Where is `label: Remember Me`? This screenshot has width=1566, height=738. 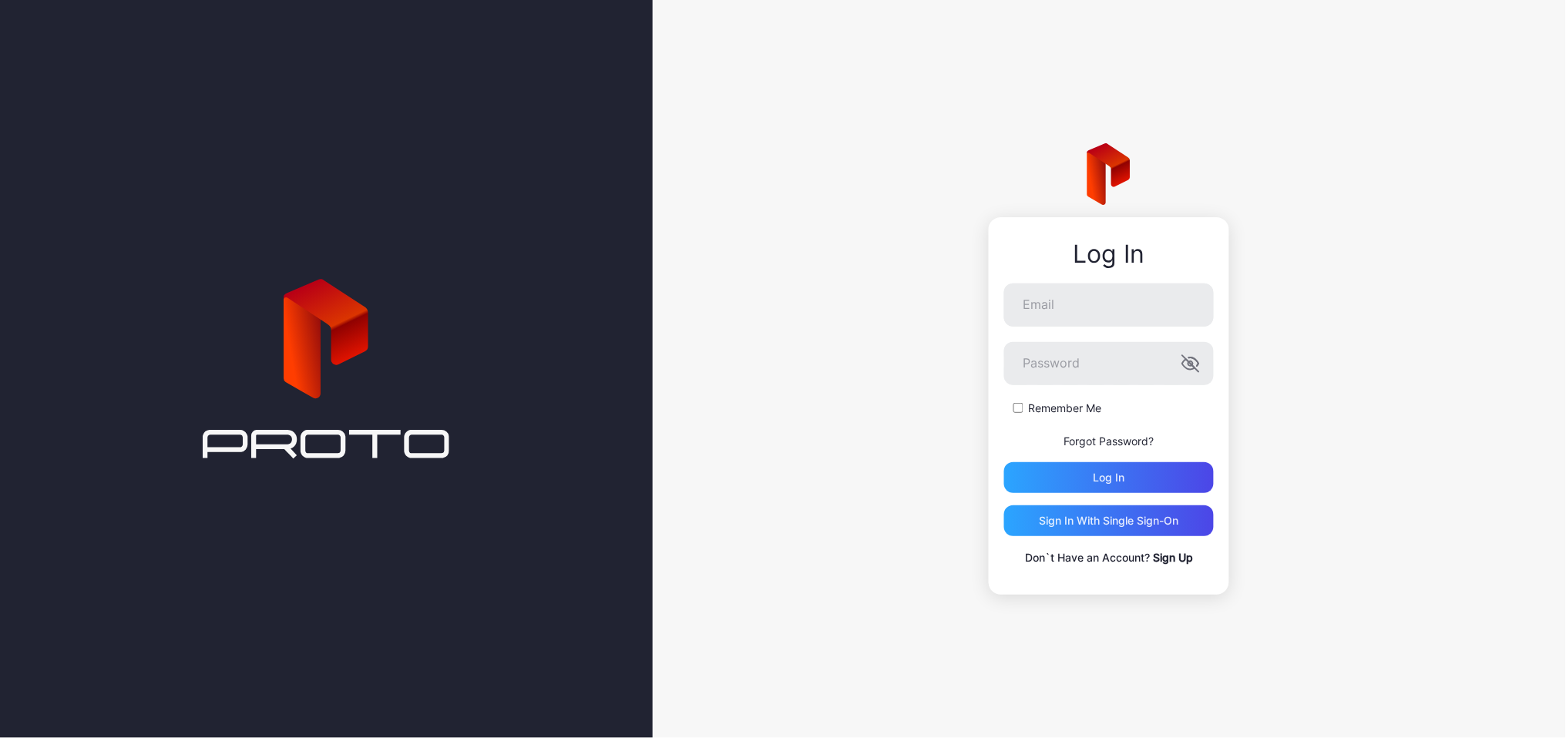 label: Remember Me is located at coordinates (1064, 408).